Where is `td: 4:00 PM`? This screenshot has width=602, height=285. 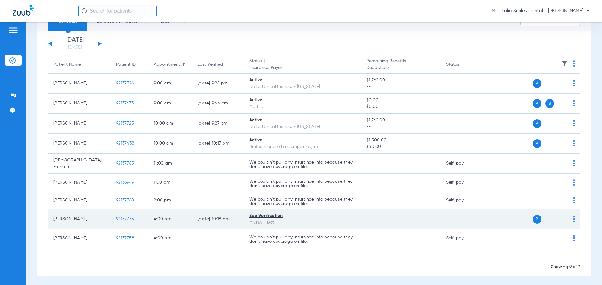
td: 4:00 PM is located at coordinates (170, 220).